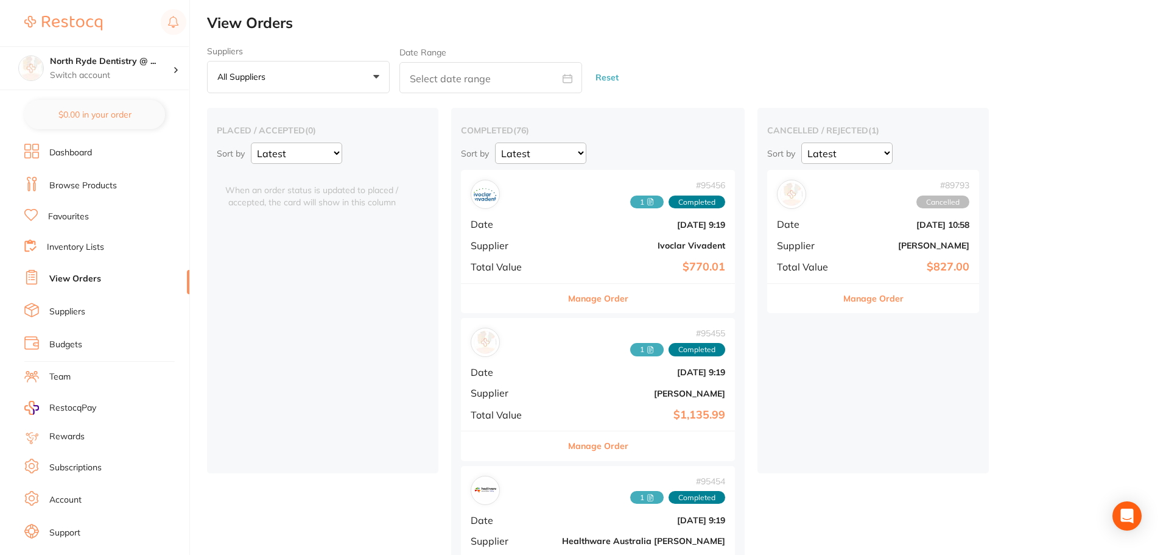 The image size is (1166, 555). Describe the element at coordinates (71, 153) in the screenshot. I see `a: Dashboard` at that location.